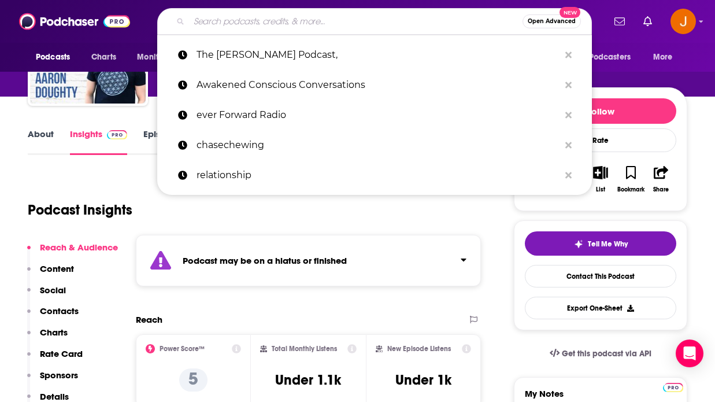  What do you see at coordinates (308, 260) in the screenshot?
I see `section: Click to expand status details` at bounding box center [308, 260].